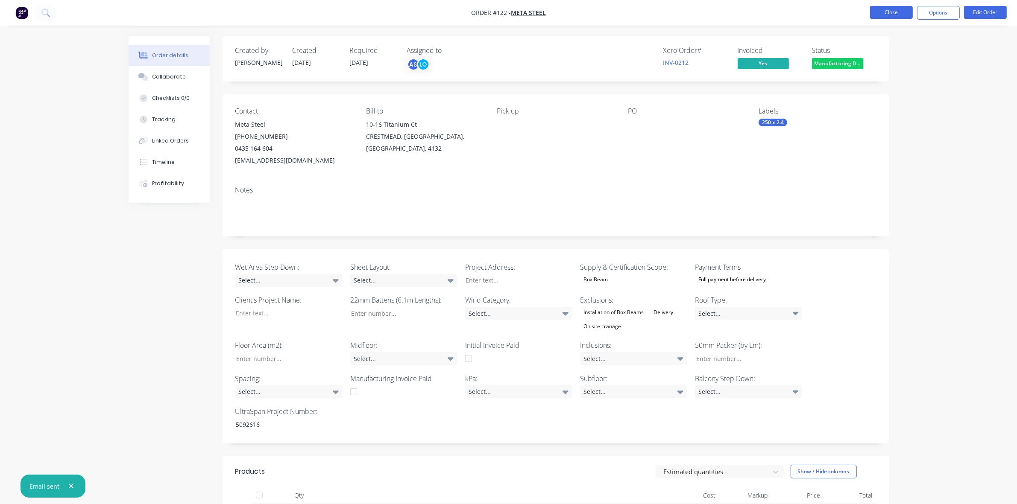  Describe the element at coordinates (170, 141) in the screenshot. I see `div: Linked Orders` at that location.